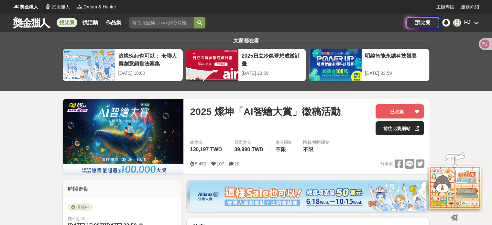 The width and height of the screenshot is (492, 225). I want to click on span: 最高獎金, so click(250, 142).